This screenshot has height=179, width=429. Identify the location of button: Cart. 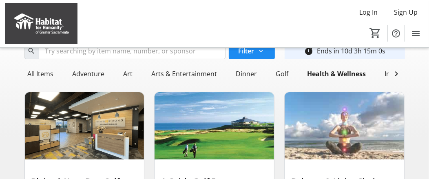
(375, 33).